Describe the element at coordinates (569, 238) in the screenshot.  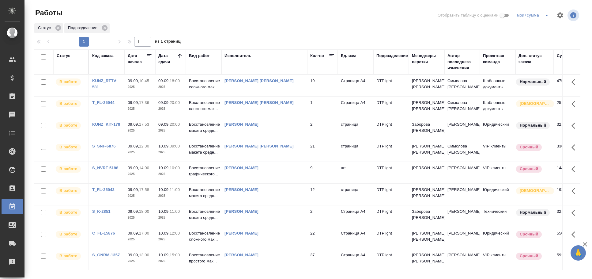
I see `td: 550,00 ₽` at that location.